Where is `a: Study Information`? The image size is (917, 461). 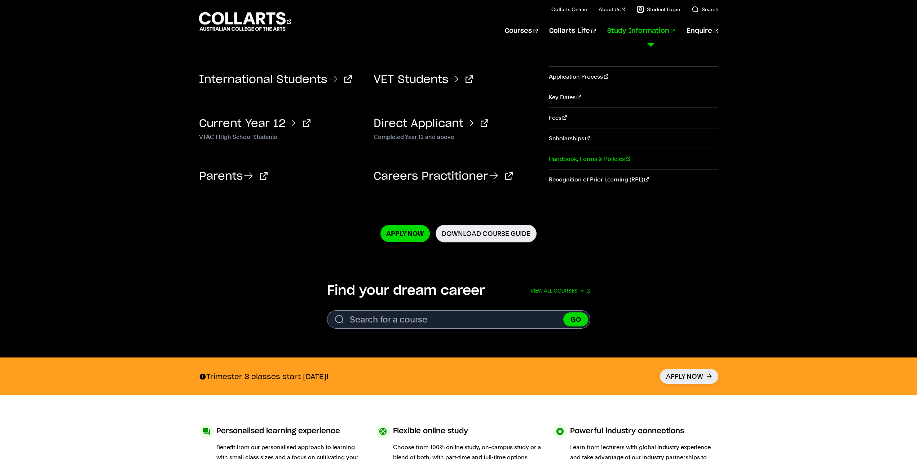
a: Study Information is located at coordinates (641, 31).